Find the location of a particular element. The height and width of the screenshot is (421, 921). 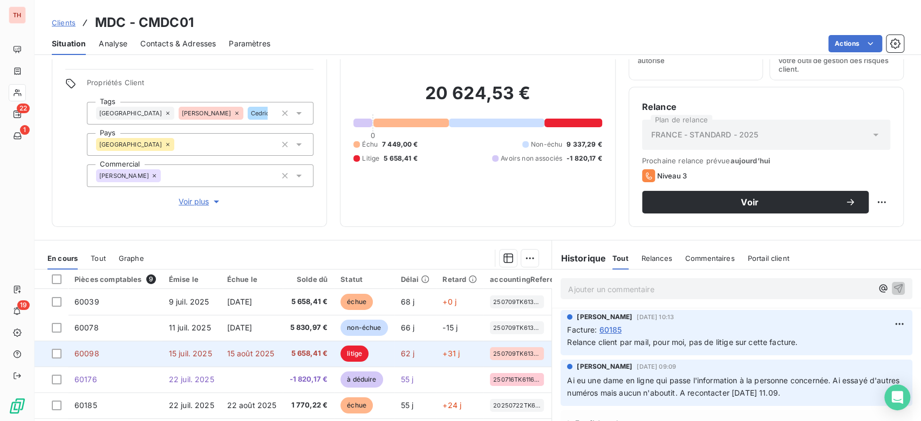

span: 60078 is located at coordinates (86, 327).